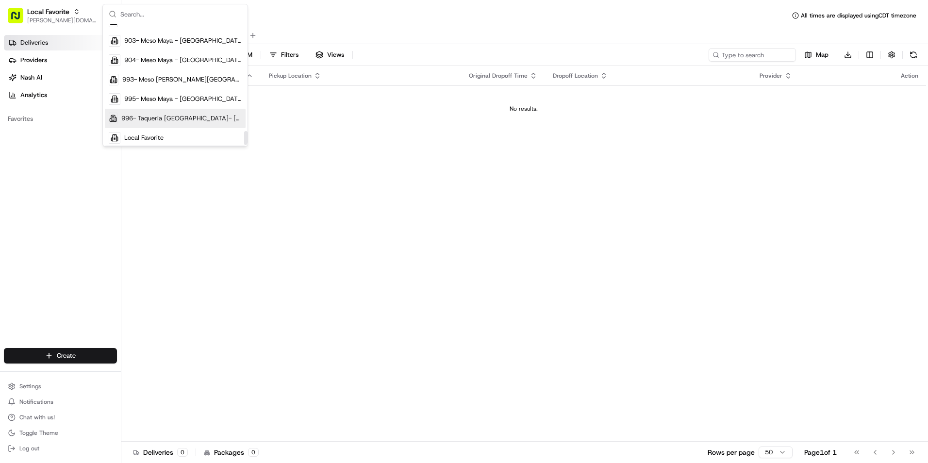  Describe the element at coordinates (30, 386) in the screenshot. I see `span: Settings` at that location.